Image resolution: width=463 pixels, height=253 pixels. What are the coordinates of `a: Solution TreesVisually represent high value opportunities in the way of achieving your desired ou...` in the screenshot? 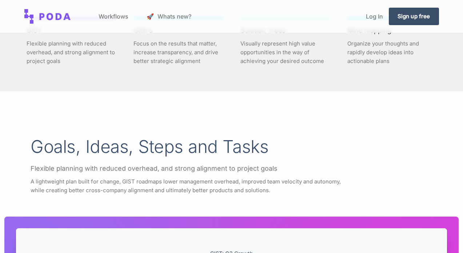 It's located at (285, 44).